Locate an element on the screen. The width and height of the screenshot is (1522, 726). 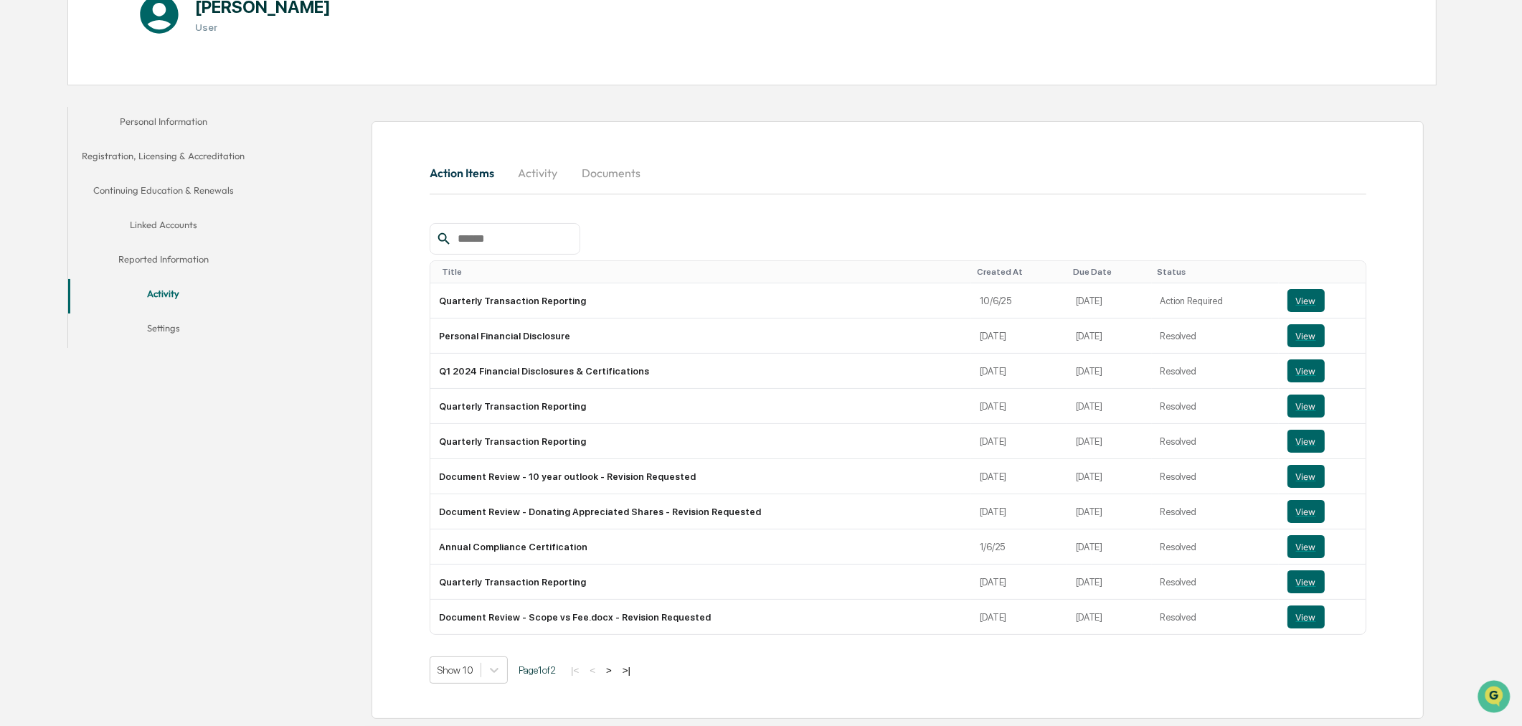
button: Personal Information is located at coordinates (163, 124).